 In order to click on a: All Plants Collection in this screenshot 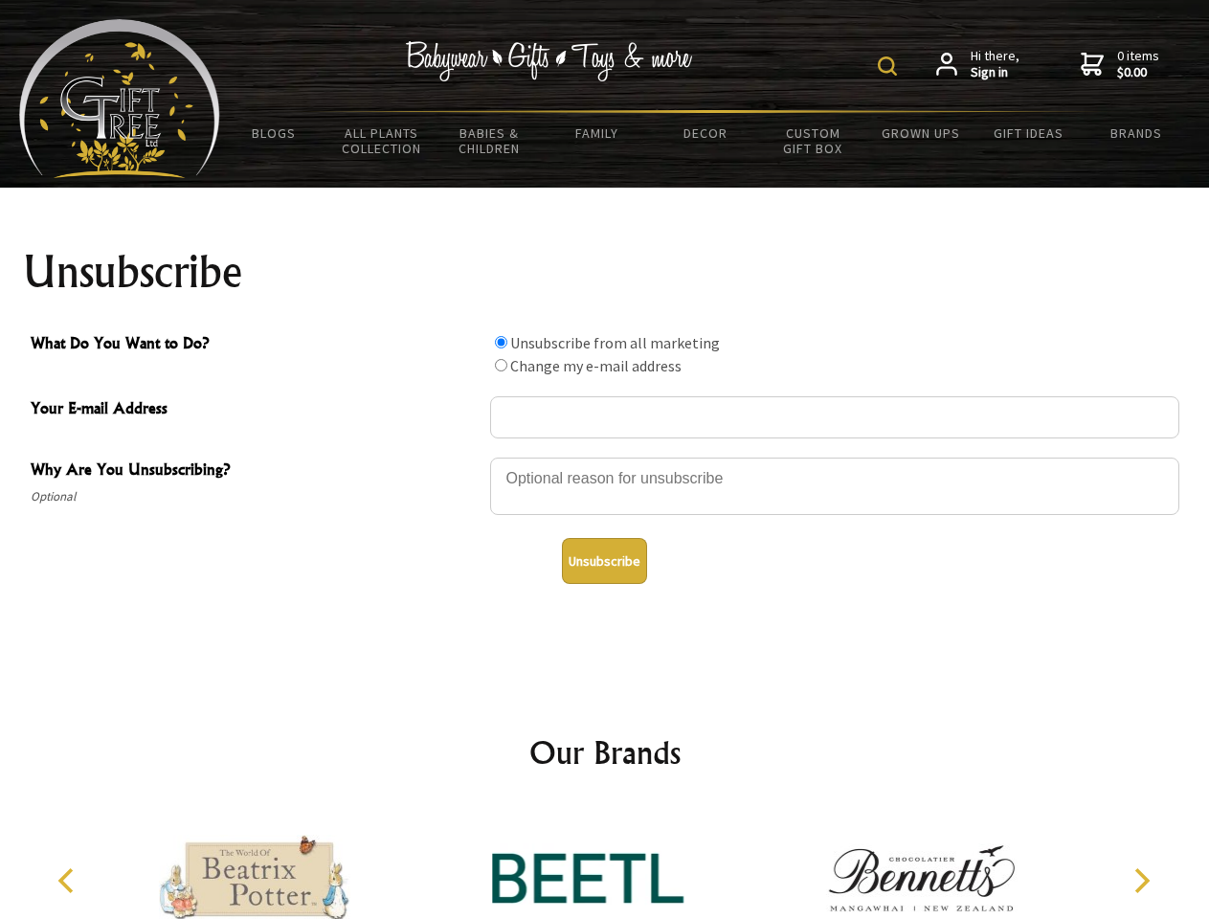, I will do `click(382, 141)`.